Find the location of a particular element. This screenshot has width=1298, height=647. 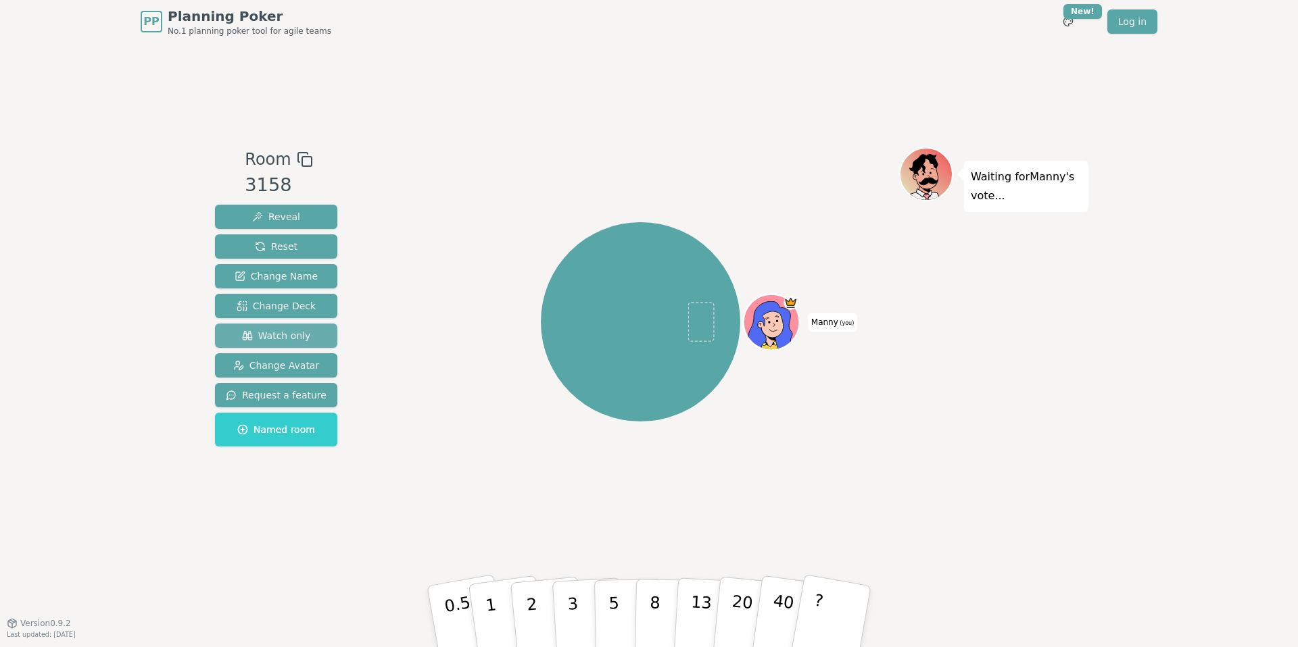

span: Room is located at coordinates (268, 159).